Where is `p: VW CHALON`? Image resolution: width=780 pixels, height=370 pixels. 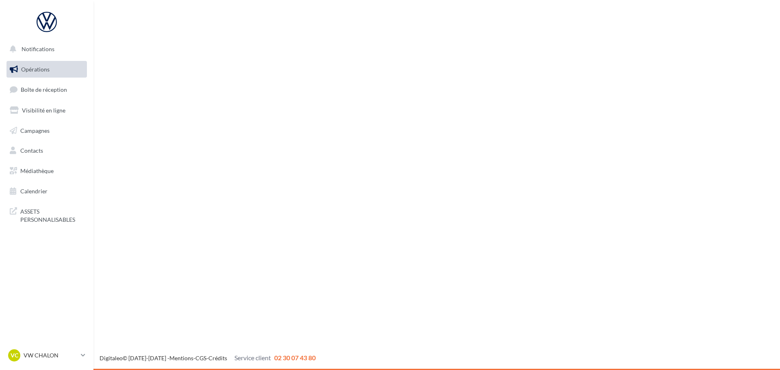
p: VW CHALON is located at coordinates (50, 355).